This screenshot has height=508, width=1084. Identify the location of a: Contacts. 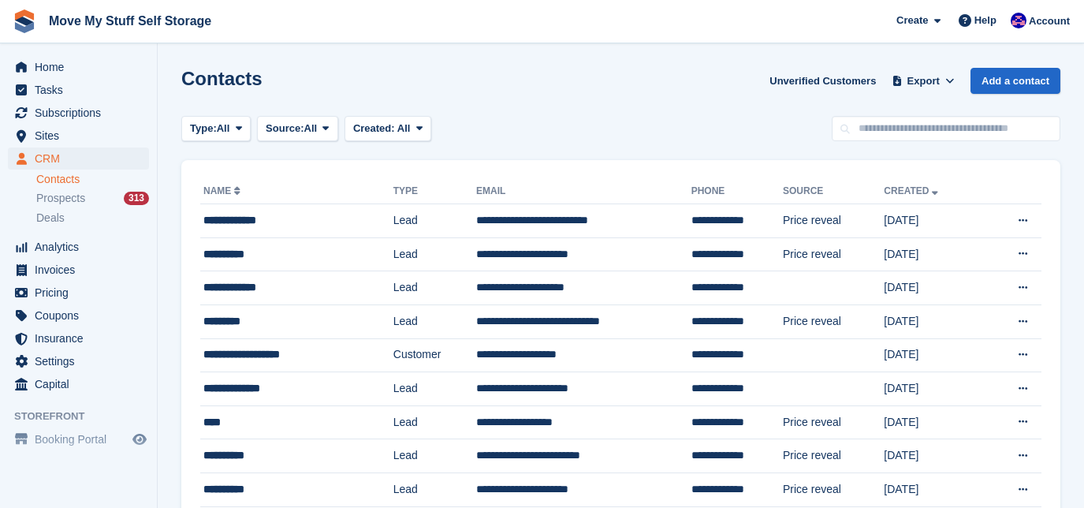
(92, 179).